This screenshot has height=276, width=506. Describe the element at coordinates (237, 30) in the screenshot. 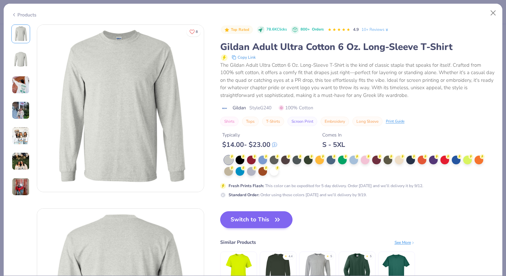

I see `button: Badge Button` at that location.